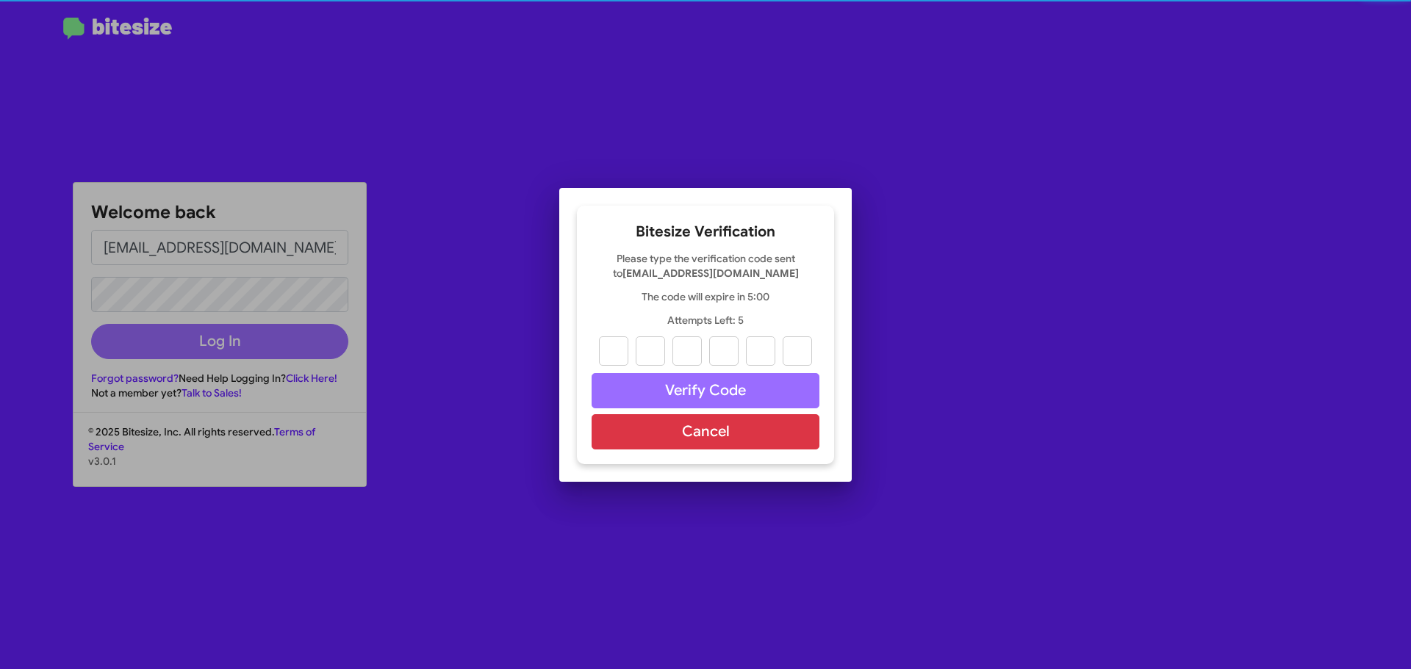 The width and height of the screenshot is (1411, 669). Describe the element at coordinates (705, 391) in the screenshot. I see `button: Verify Code` at that location.